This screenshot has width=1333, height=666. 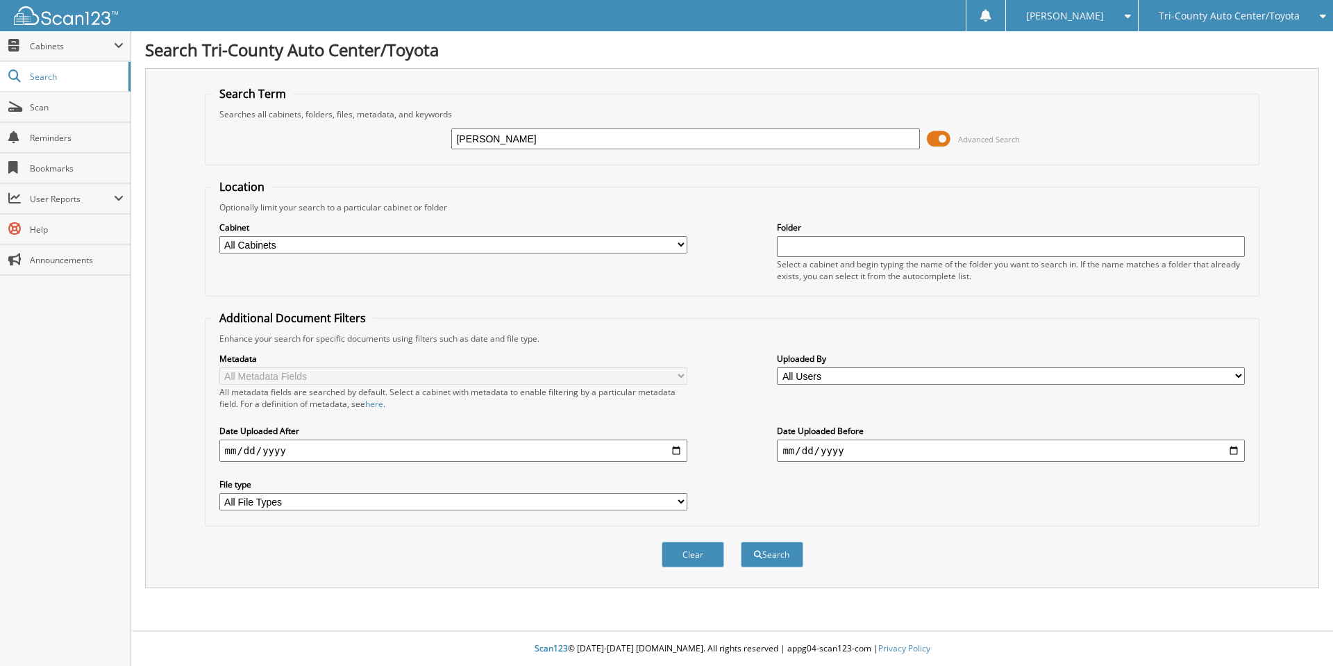 What do you see at coordinates (904, 648) in the screenshot?
I see `a: Privacy Policy` at bounding box center [904, 648].